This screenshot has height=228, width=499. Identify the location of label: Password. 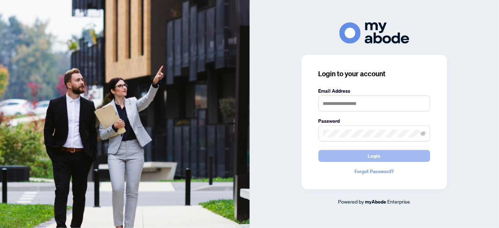
(375, 121).